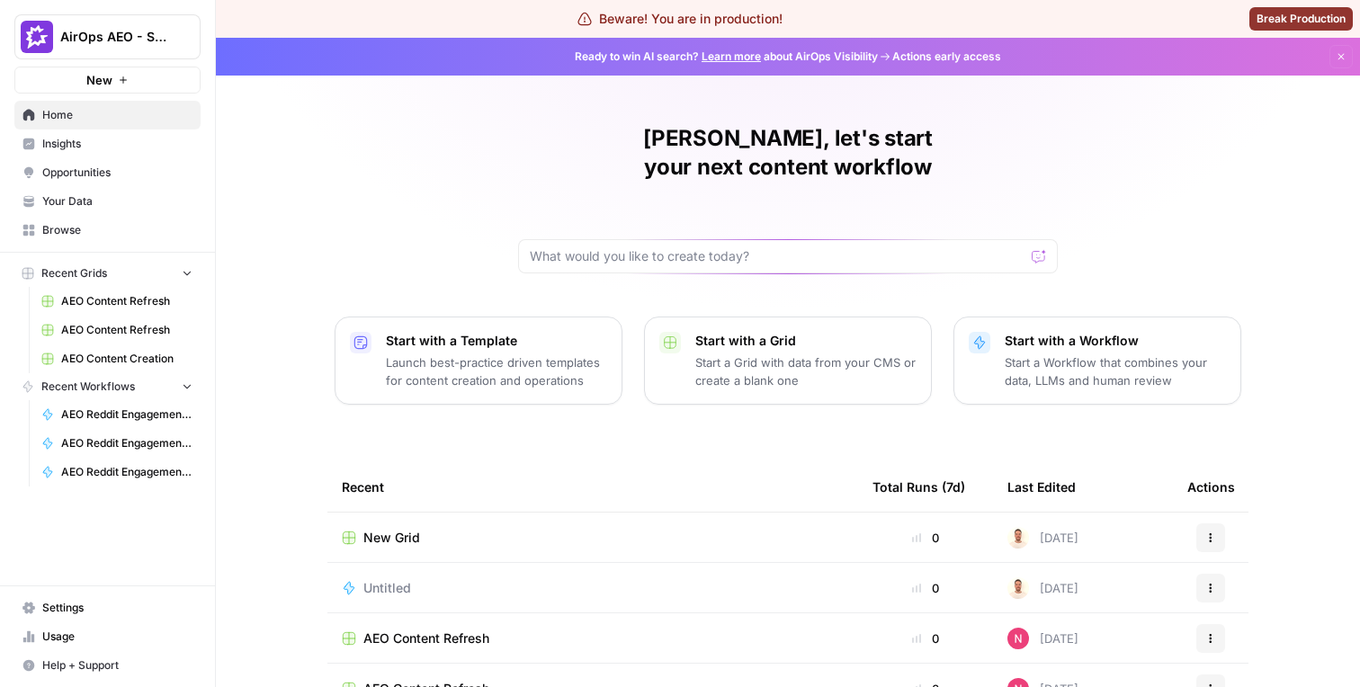 This screenshot has width=1360, height=687. Describe the element at coordinates (117, 144) in the screenshot. I see `span: Insights` at that location.